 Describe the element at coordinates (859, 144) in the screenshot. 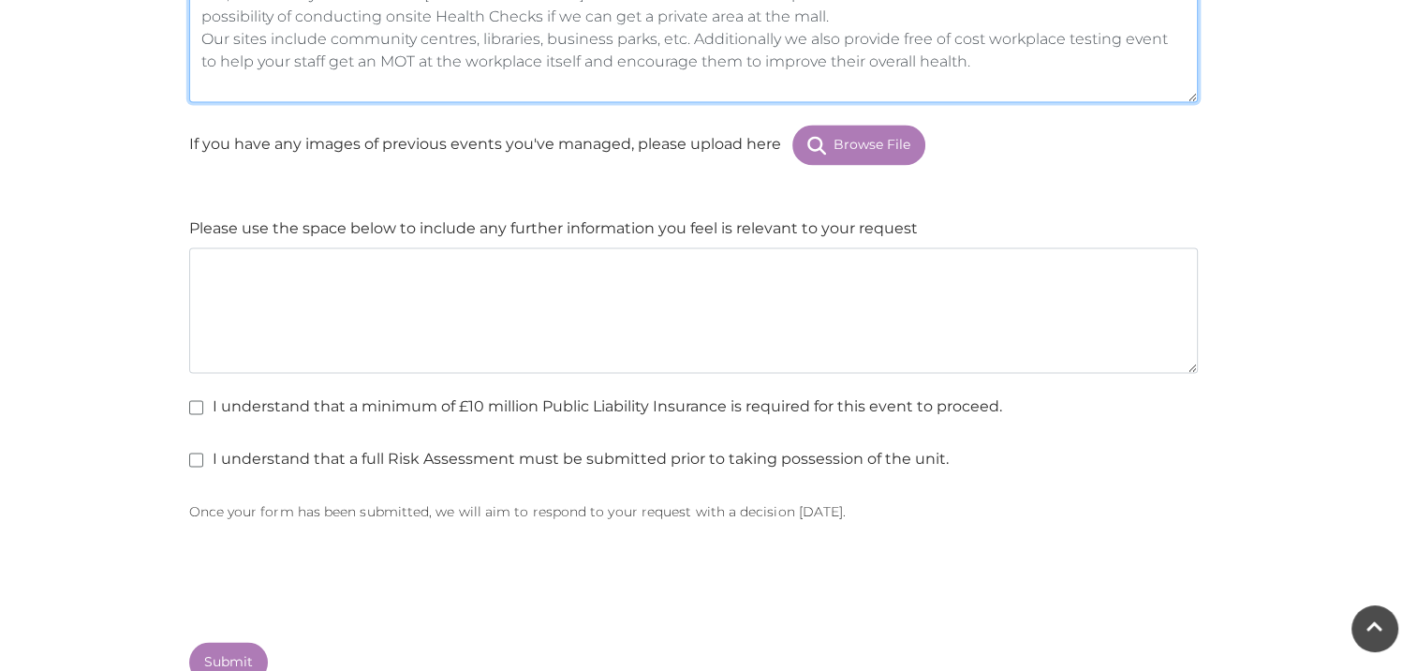

I see `button: Browse File` at that location.